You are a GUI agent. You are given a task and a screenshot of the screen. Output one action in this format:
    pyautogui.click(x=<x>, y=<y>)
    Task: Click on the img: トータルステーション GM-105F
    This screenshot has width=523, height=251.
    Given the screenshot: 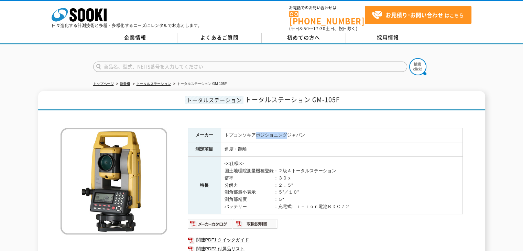 What is the action you would take?
    pyautogui.click(x=114, y=181)
    